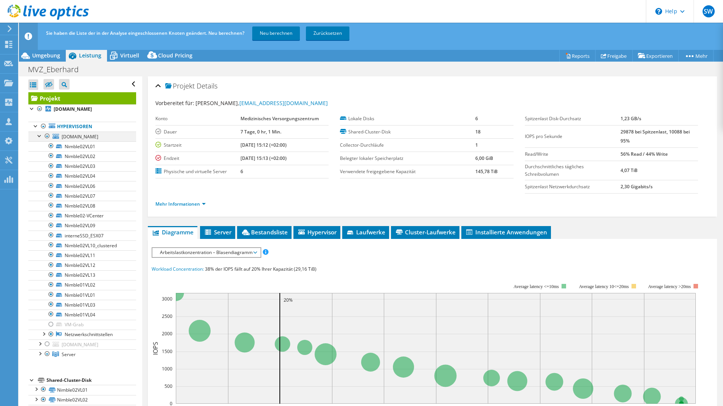 The image size is (723, 406). I want to click on span: Bestandsliste, so click(264, 232).